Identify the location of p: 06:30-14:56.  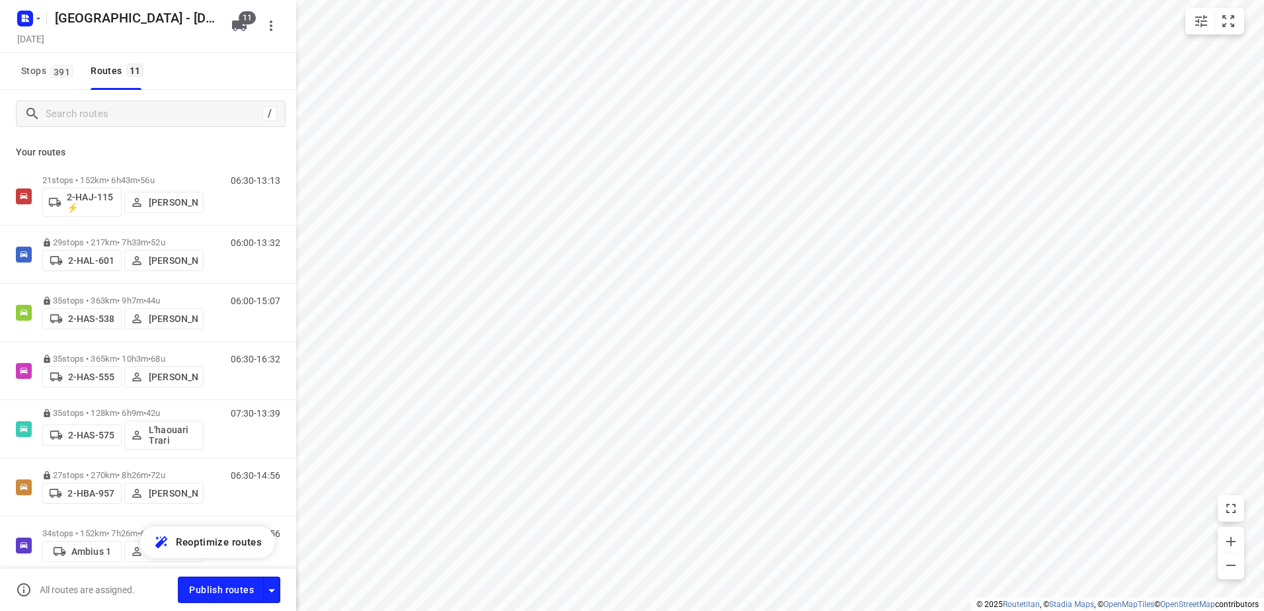
(255, 475).